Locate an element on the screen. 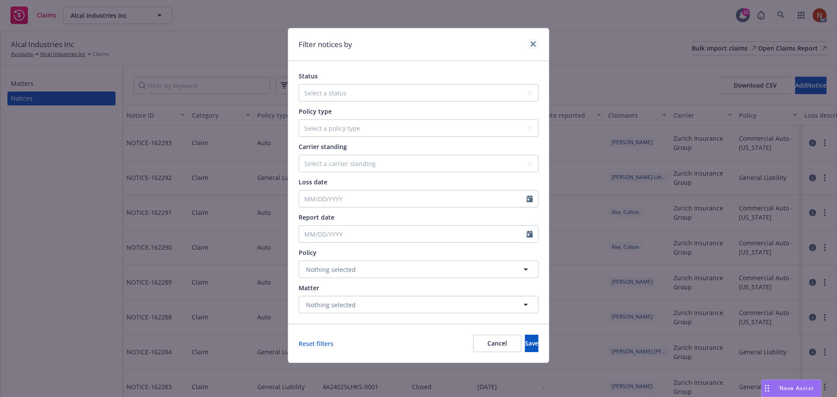 The width and height of the screenshot is (837, 397). a: close is located at coordinates (533, 44).